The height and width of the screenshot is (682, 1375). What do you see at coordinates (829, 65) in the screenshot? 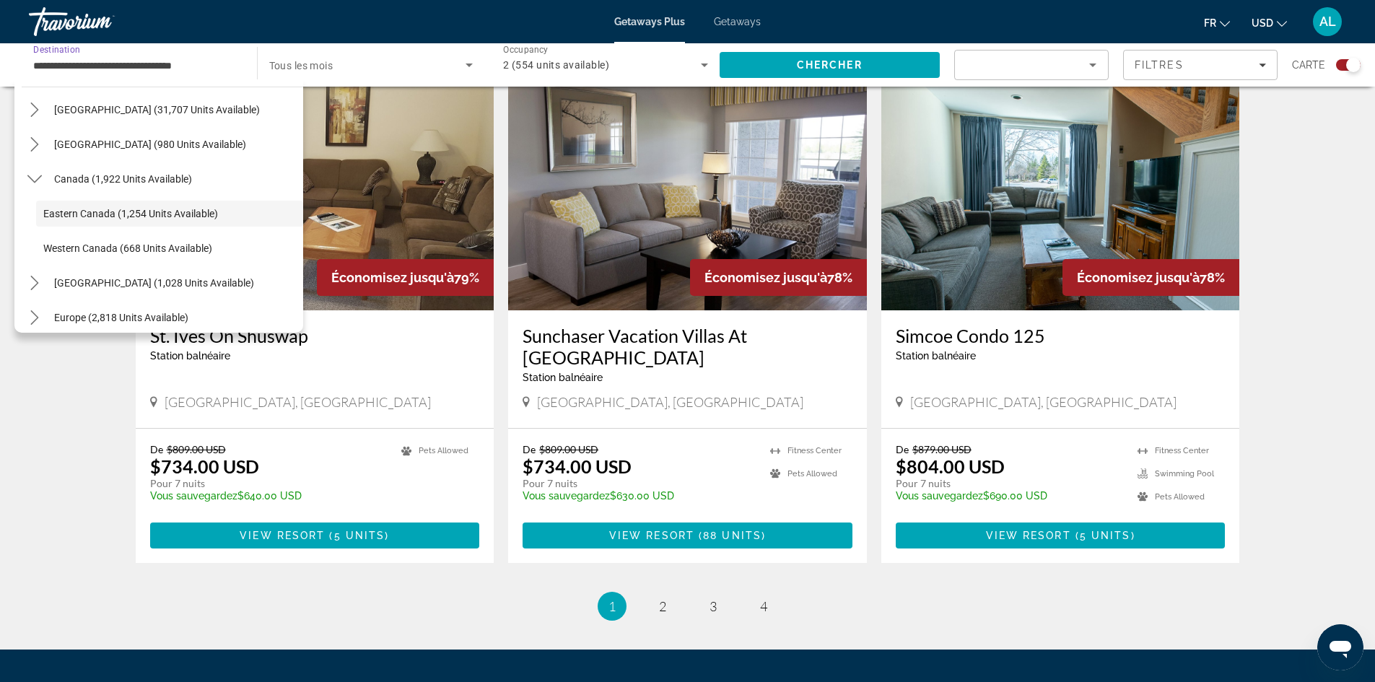
I see `span: Chercher` at bounding box center [829, 65].